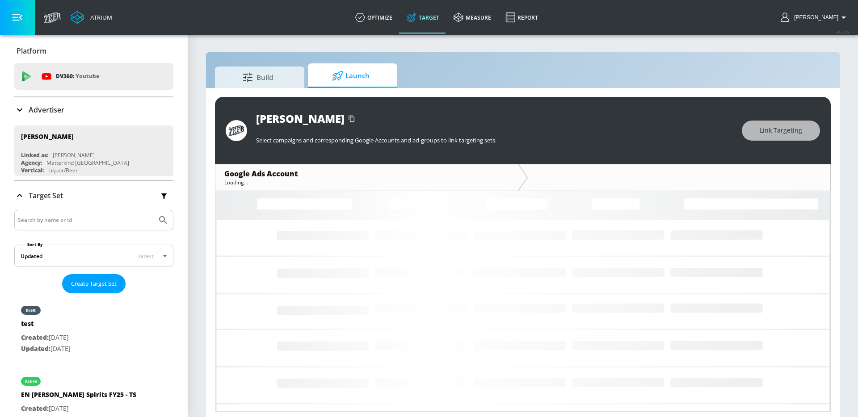 This screenshot has height=417, width=858. What do you see at coordinates (91, 17) in the screenshot?
I see `a: Atrium` at bounding box center [91, 17].